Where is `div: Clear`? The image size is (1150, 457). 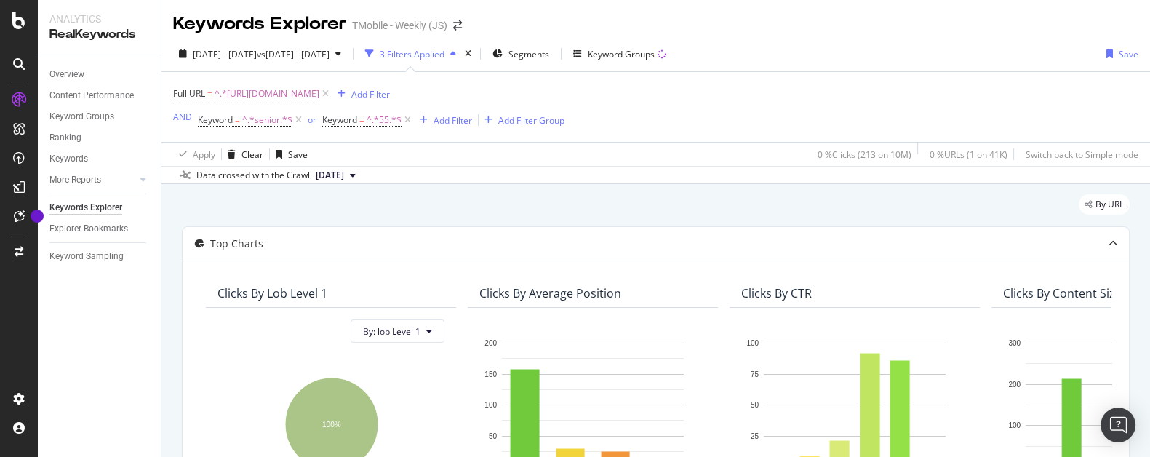 div: Clear is located at coordinates (252, 154).